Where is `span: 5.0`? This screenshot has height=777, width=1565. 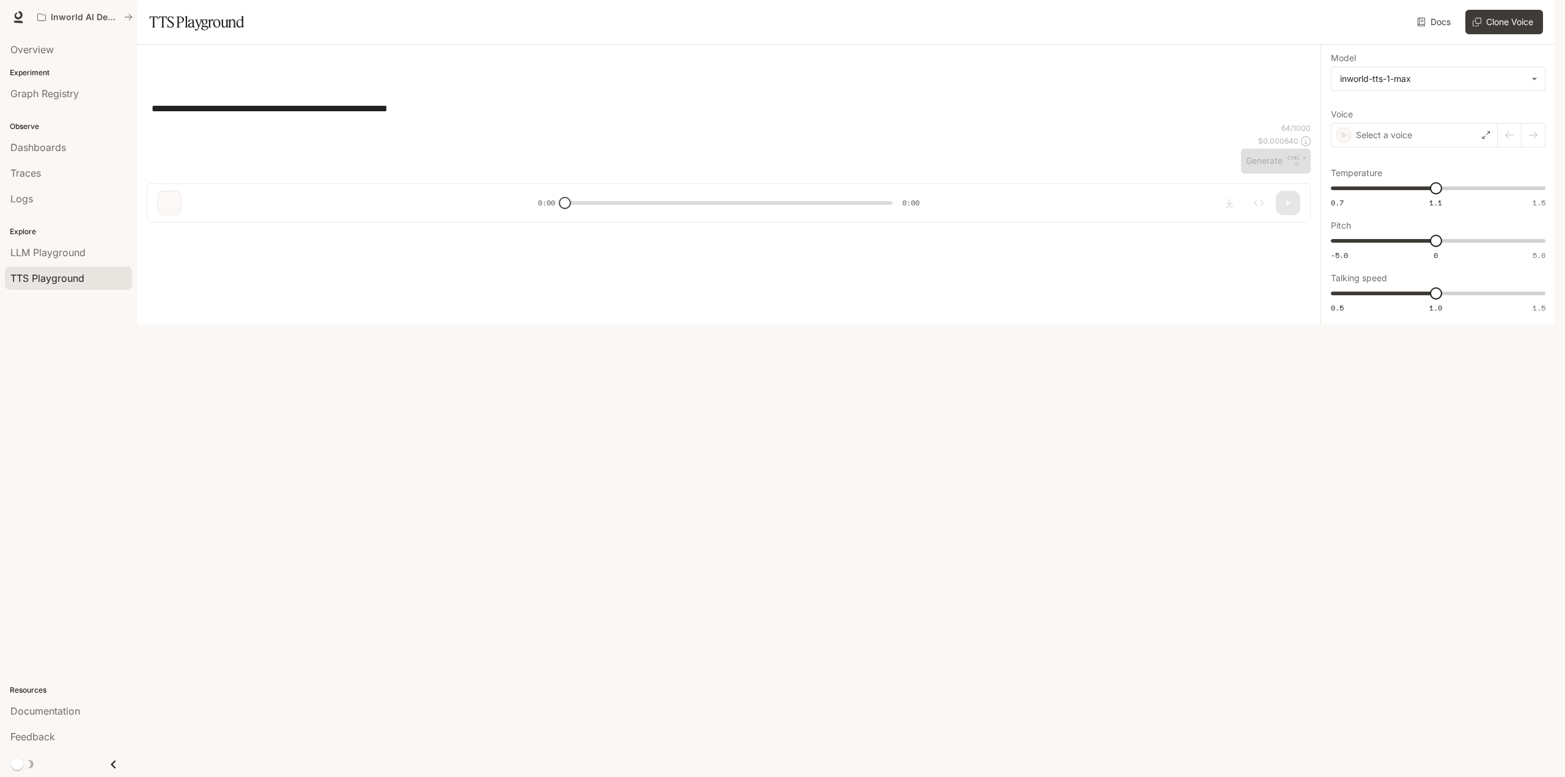 span: 5.0 is located at coordinates (1539, 255).